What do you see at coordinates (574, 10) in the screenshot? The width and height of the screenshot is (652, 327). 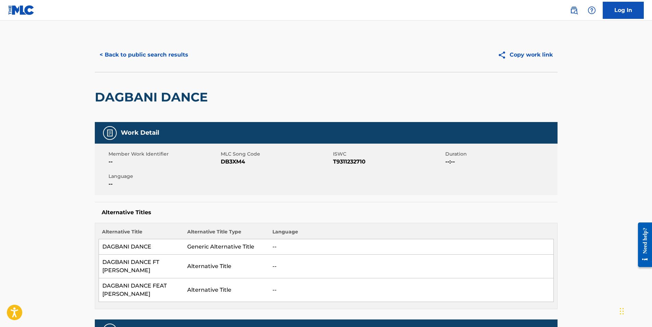 I see `img: search` at bounding box center [574, 10].